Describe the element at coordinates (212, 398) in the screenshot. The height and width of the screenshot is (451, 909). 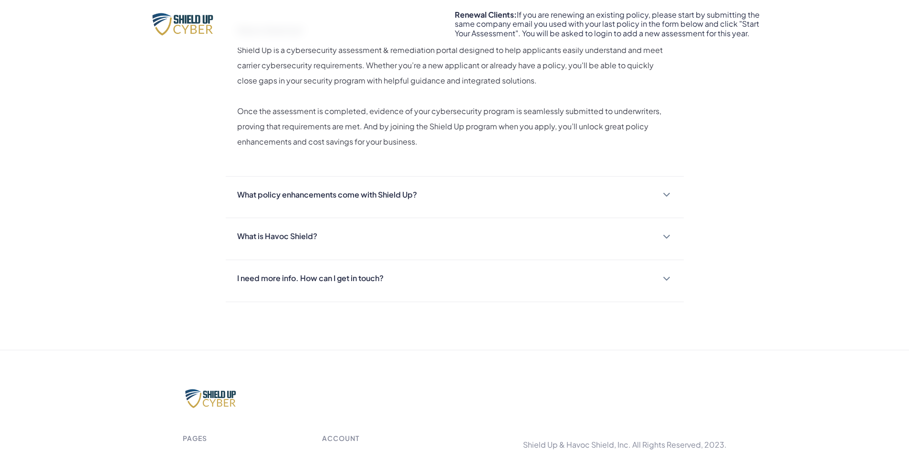
I see `img: Brand` at that location.